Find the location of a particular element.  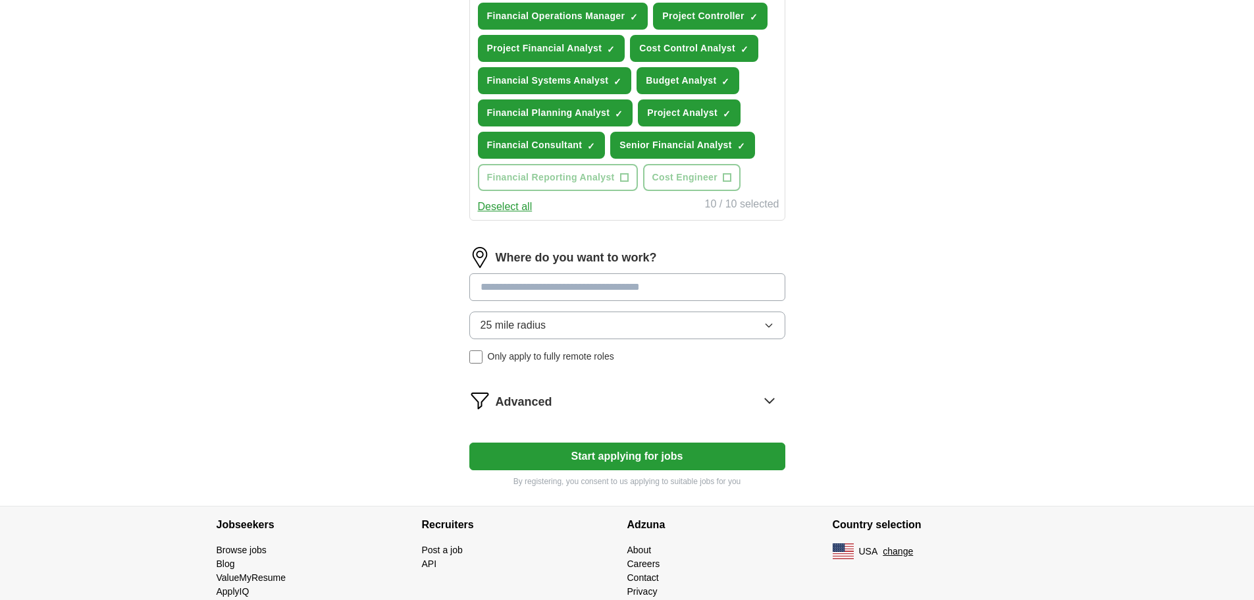

span: Only apply to fully remote roles is located at coordinates (551, 356).